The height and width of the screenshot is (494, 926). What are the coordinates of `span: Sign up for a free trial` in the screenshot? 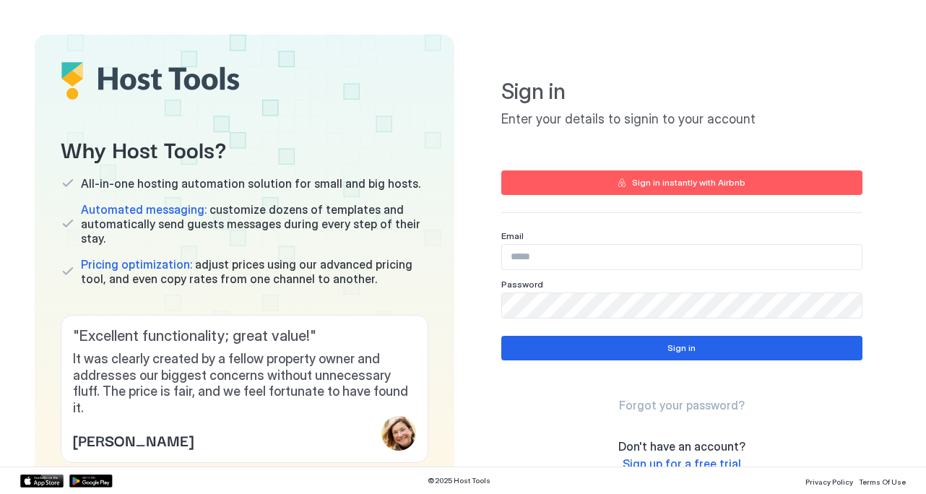 It's located at (682, 464).